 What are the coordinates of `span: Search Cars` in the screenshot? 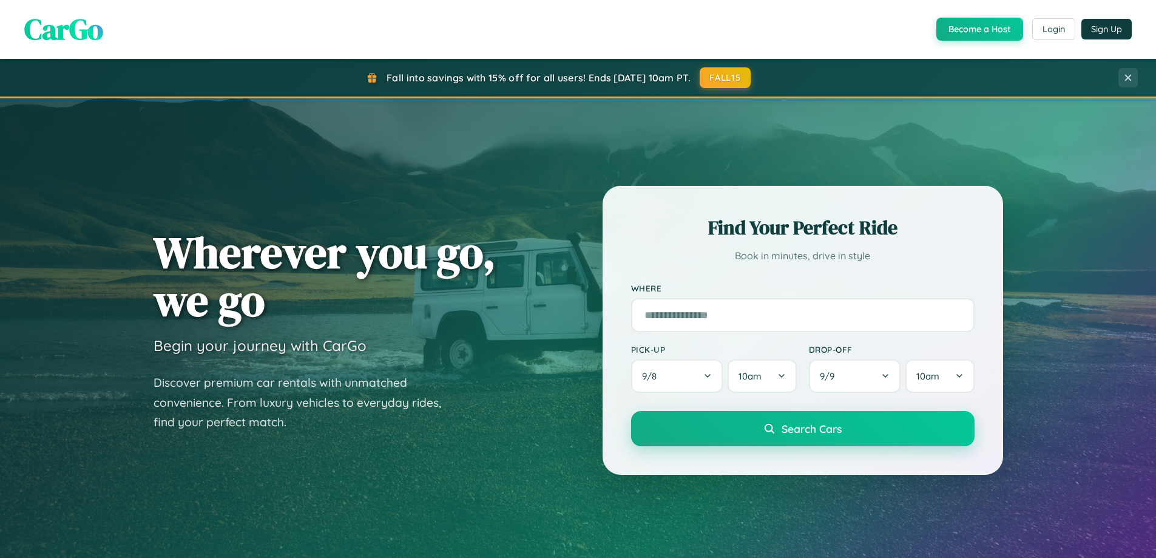 It's located at (811, 428).